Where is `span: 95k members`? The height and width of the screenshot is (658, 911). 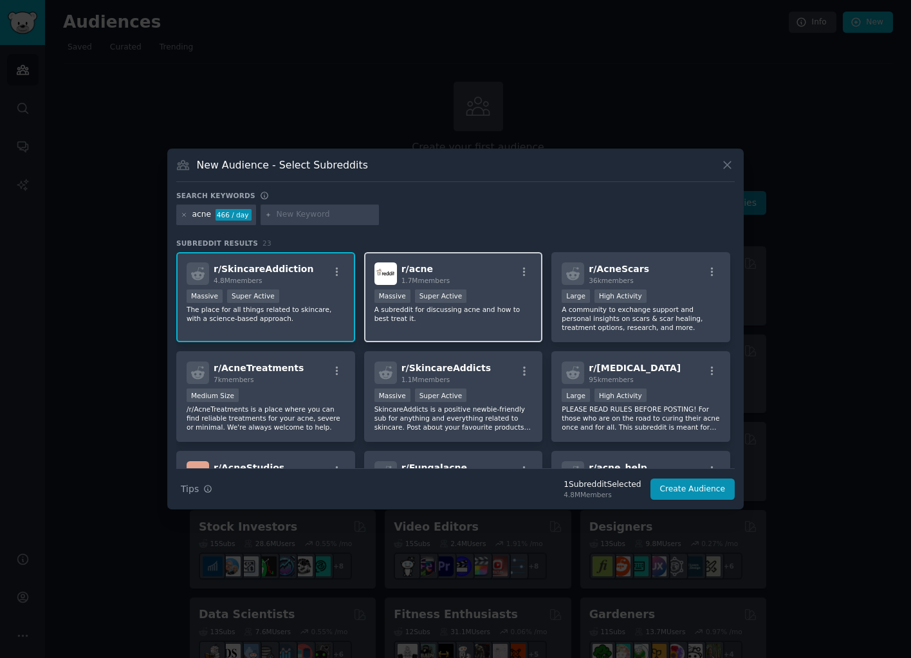 span: 95k members is located at coordinates (610, 379).